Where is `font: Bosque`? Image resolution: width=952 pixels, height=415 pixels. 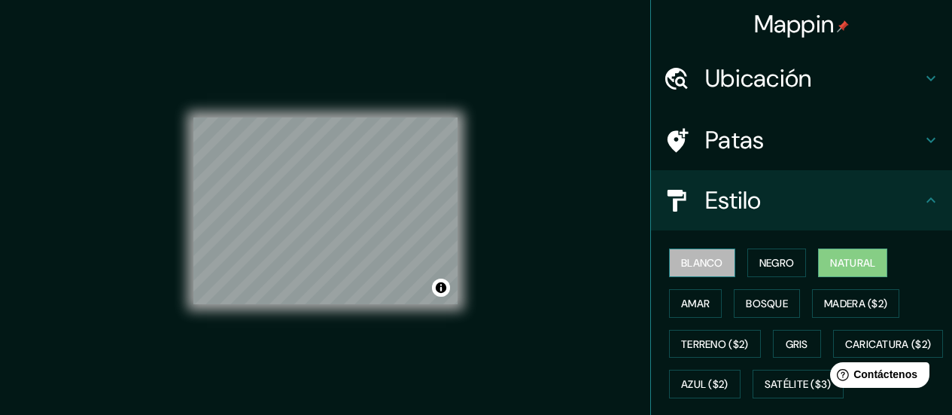 font: Bosque is located at coordinates (767, 303).